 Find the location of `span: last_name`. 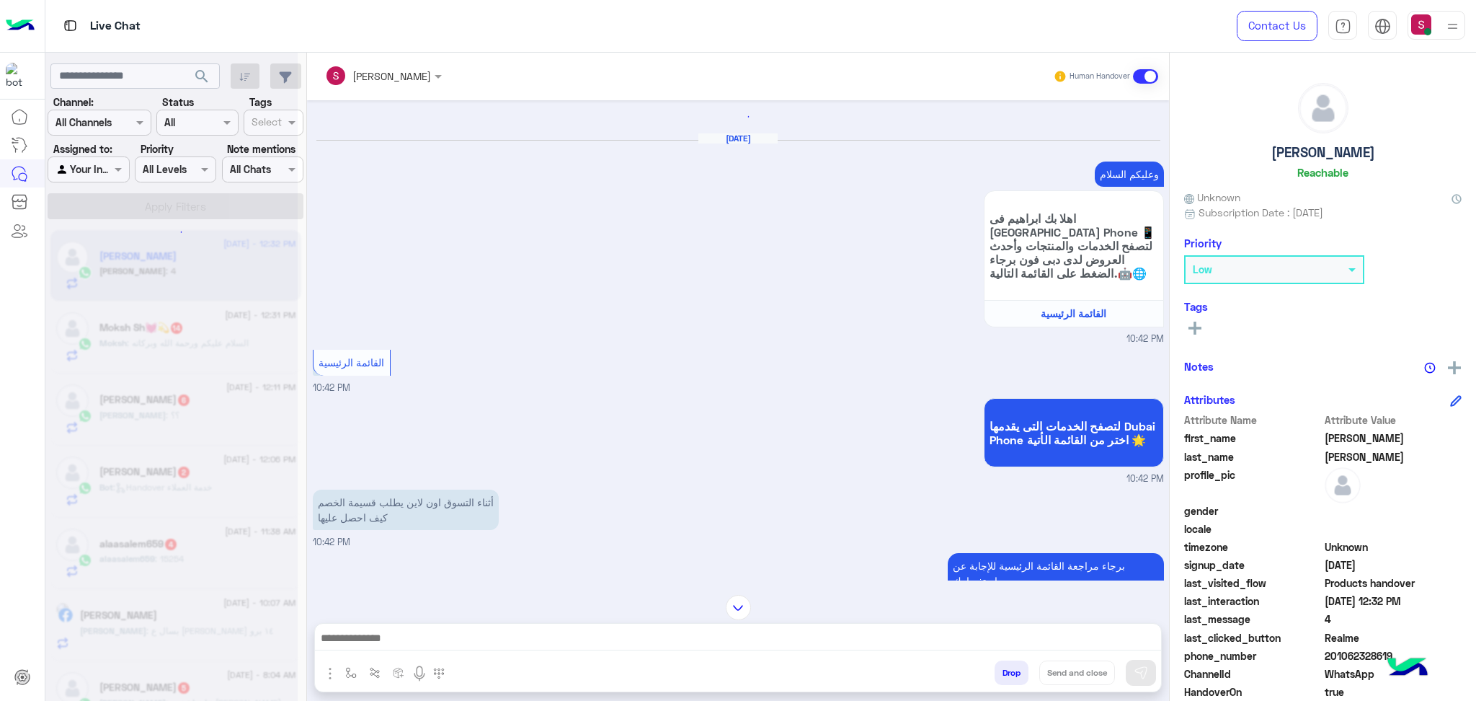

span: last_name is located at coordinates (1253, 456).